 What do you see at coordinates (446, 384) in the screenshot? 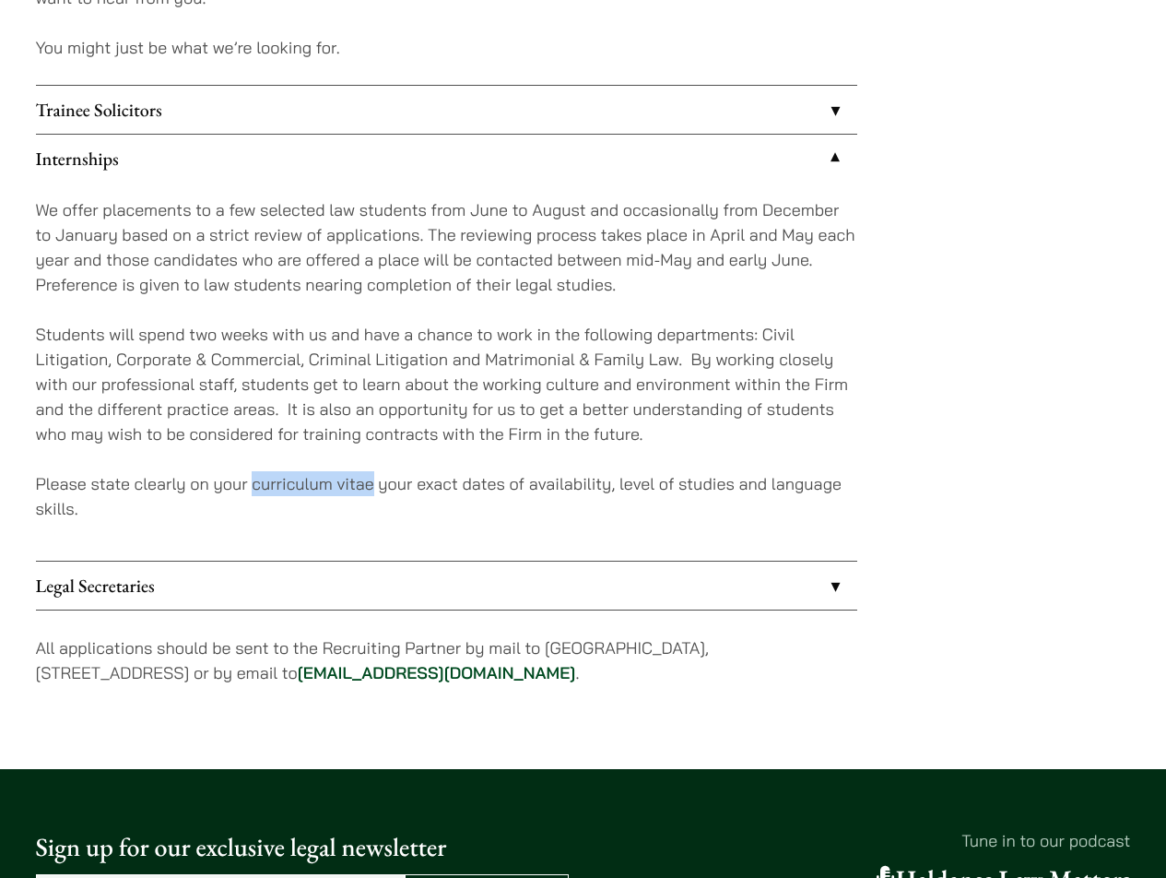
I see `p: Students will spend two weeks with us and have a chance to work in the following departments: Civ...` at bounding box center [446, 384].